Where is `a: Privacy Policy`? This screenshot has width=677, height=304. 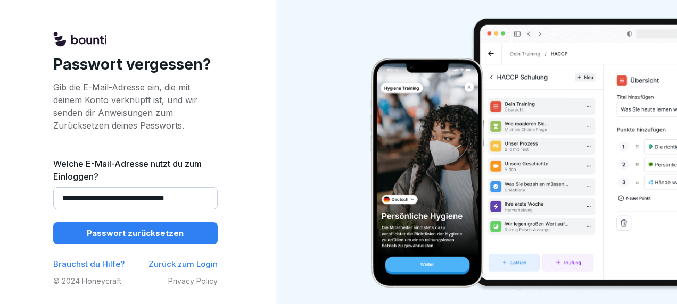
a: Privacy Policy is located at coordinates (193, 281).